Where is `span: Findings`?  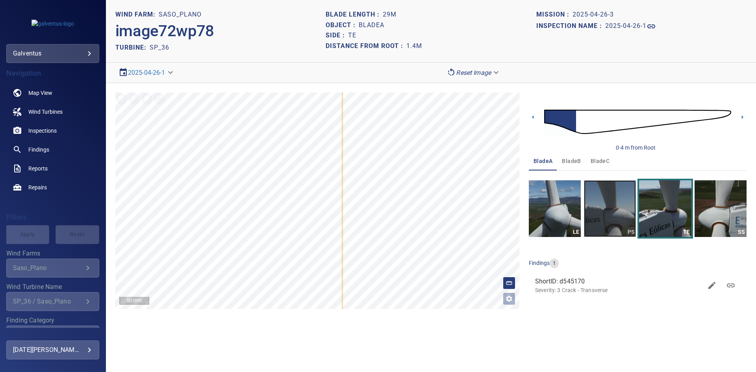
span: Findings is located at coordinates (39, 150).